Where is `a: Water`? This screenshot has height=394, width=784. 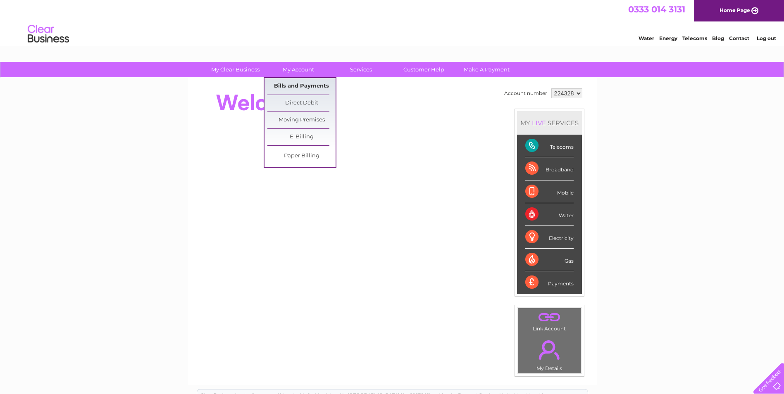 a: Water is located at coordinates (646, 38).